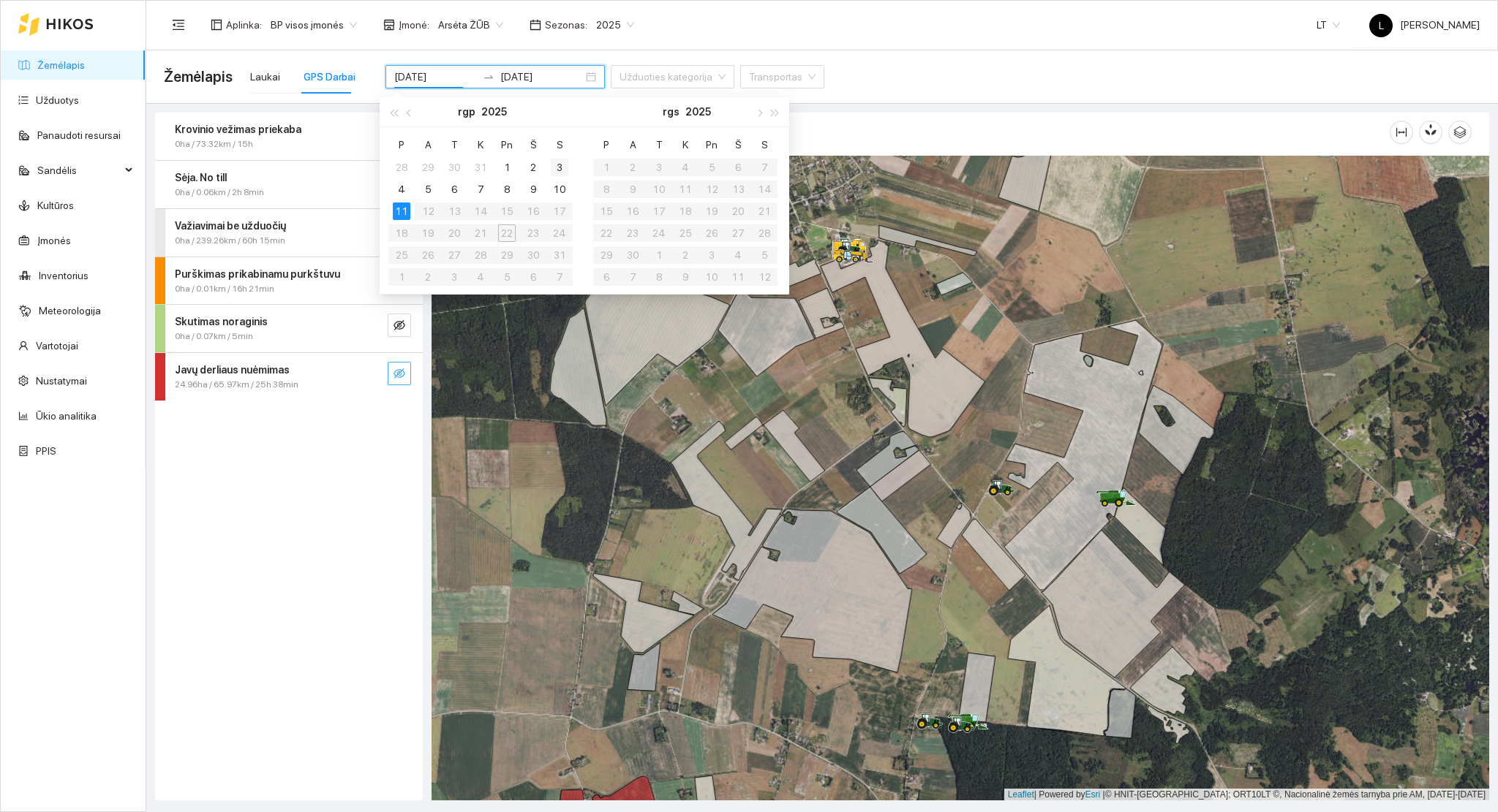  I want to click on div: Krovinio vežimas priekaba0ha / 73.32km / 15heye-invisible, so click(289, 136).